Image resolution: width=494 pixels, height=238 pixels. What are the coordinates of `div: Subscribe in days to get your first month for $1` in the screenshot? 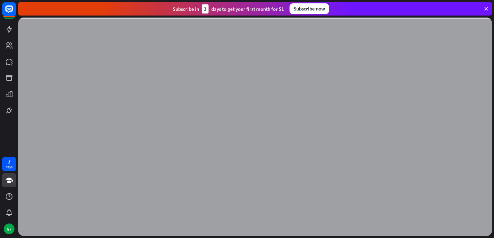 It's located at (228, 9).